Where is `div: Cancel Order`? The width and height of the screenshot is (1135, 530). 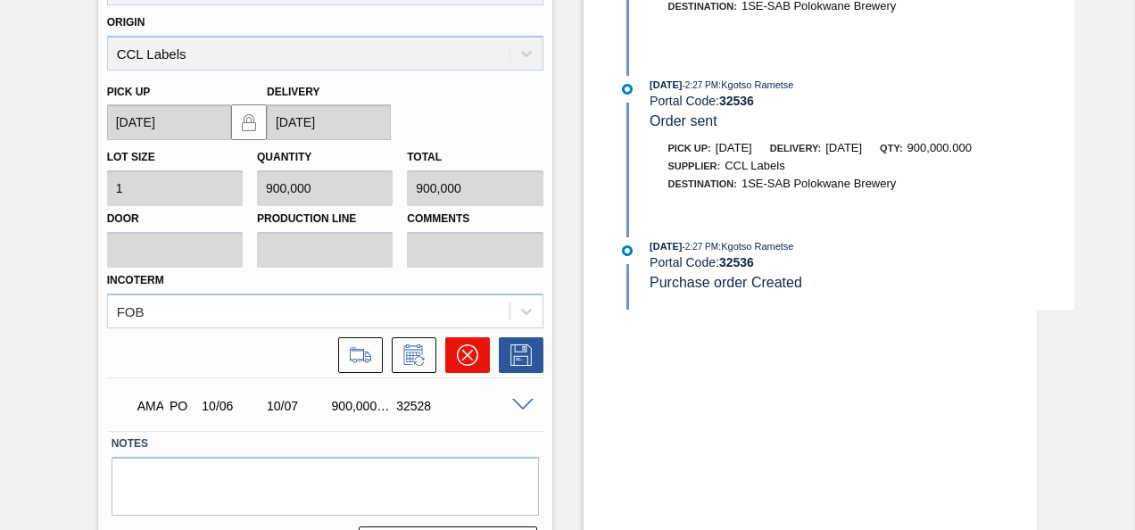 div: Cancel Order is located at coordinates (463, 355).